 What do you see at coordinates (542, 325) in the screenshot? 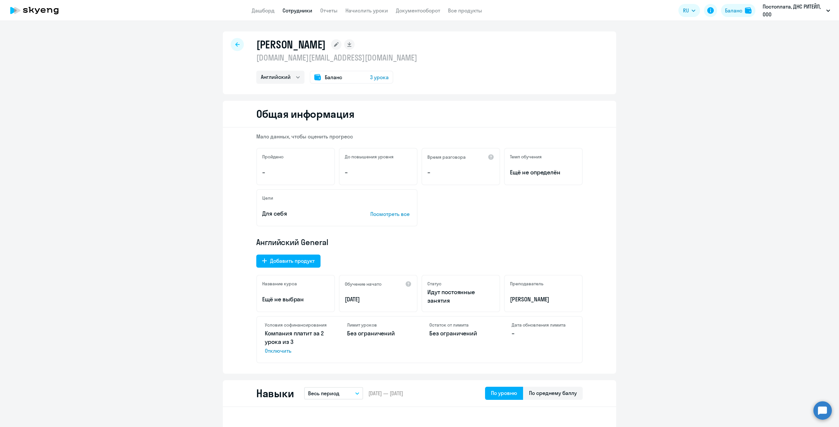
I see `h4: Дата обновления лимита` at bounding box center [542, 325].